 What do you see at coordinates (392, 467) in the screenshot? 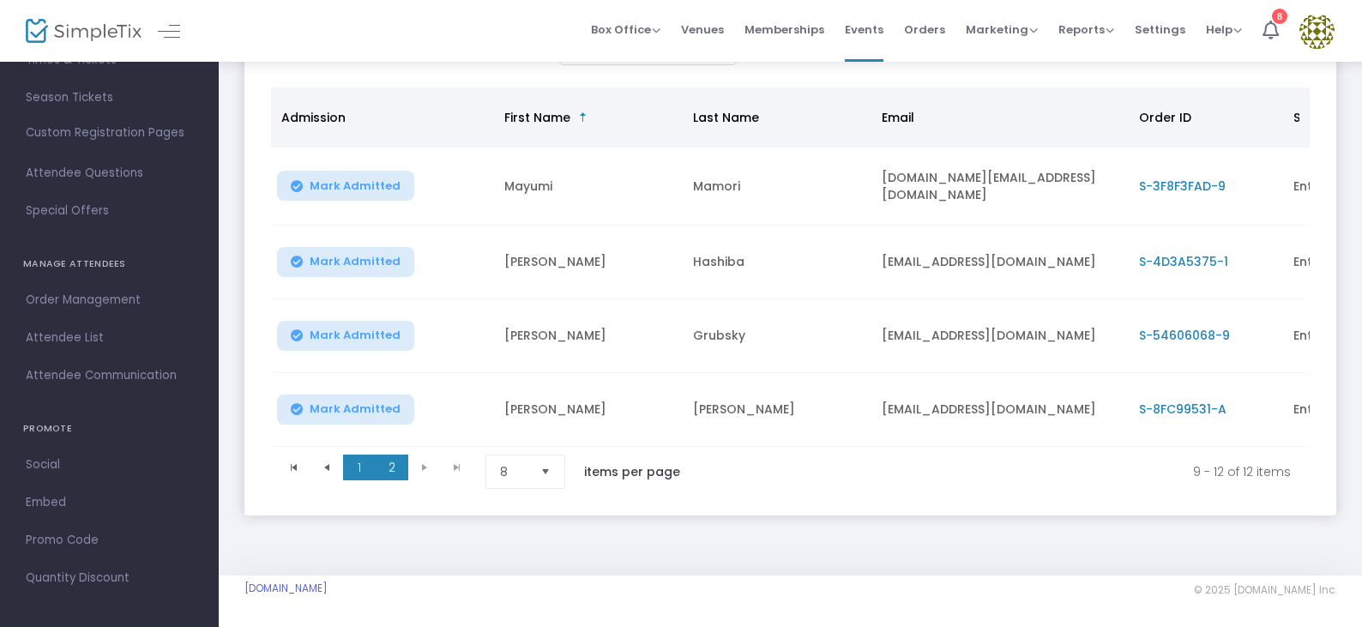
I see `span: Page 2` at bounding box center [392, 467].